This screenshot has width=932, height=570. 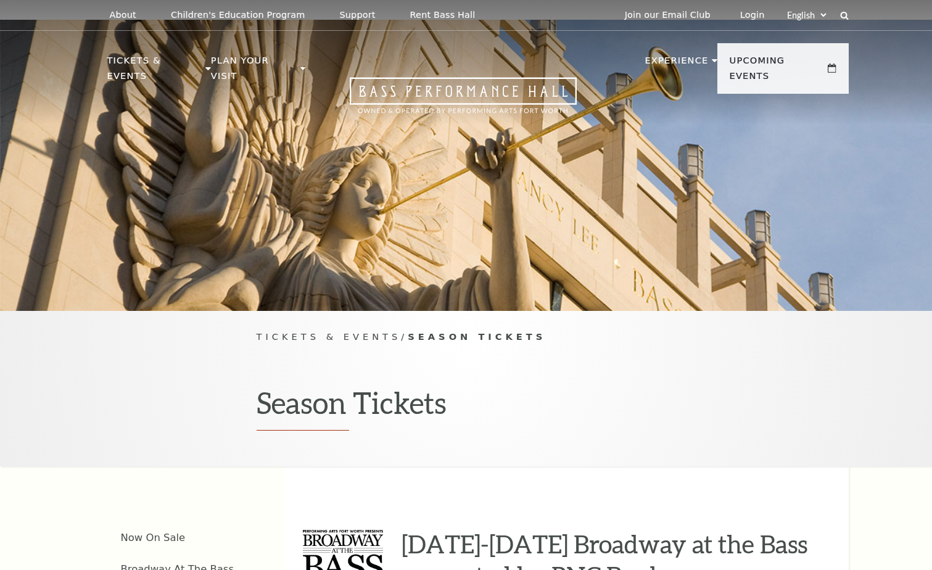 What do you see at coordinates (777, 72) in the screenshot?
I see `p: Upcoming Events` at bounding box center [777, 72].